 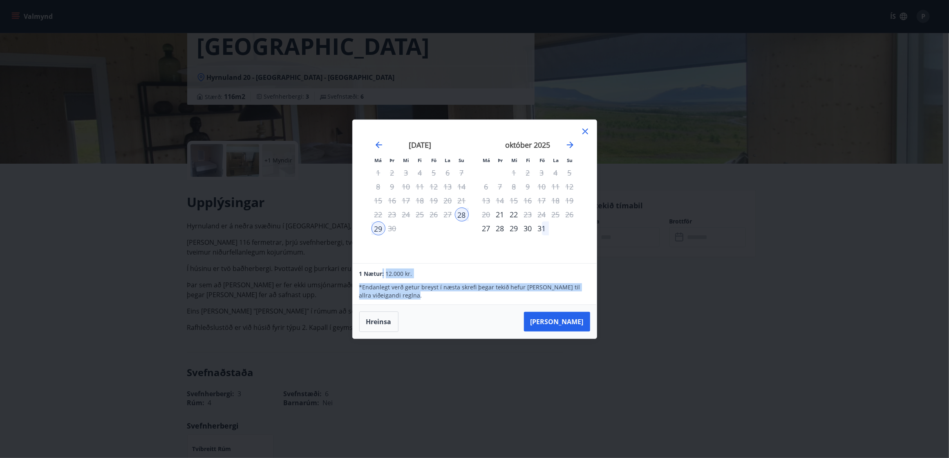 I want to click on div: 28, so click(x=500, y=228).